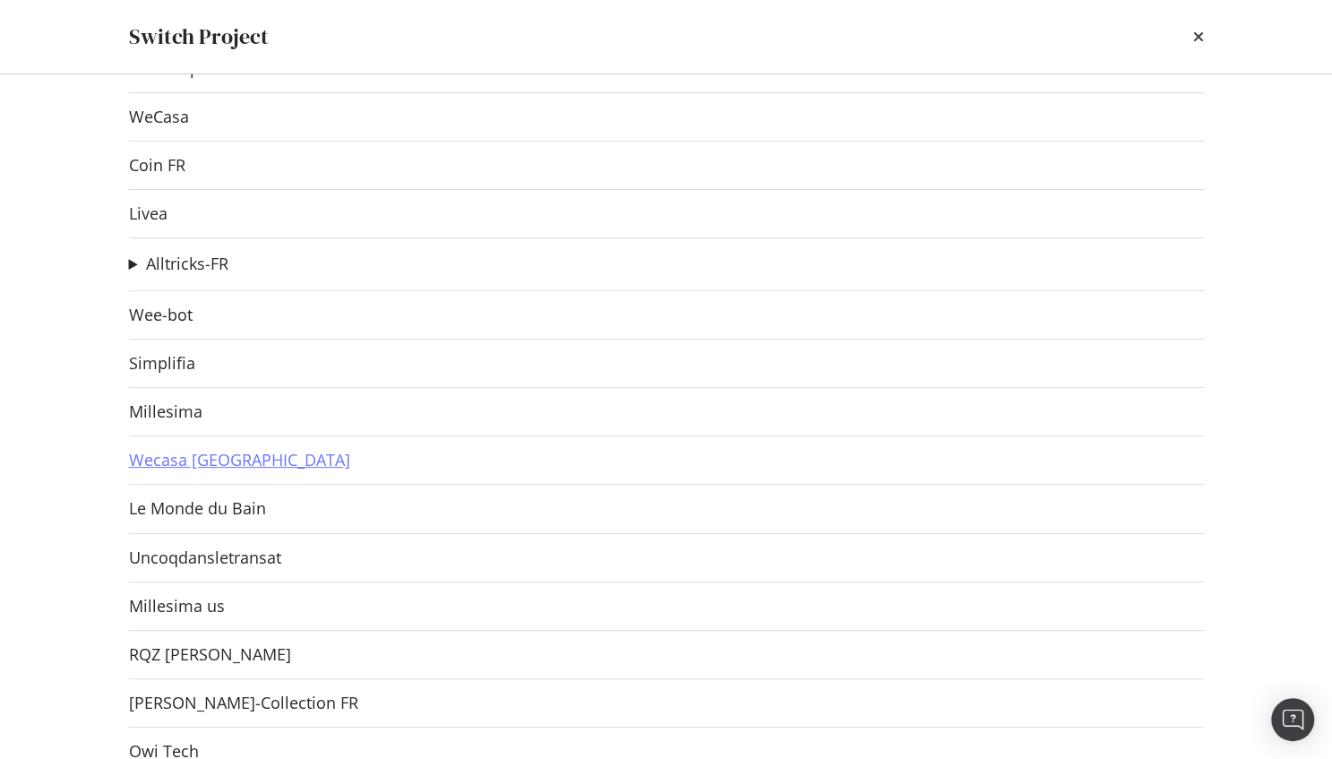  I want to click on a: Blancheporte FR, so click(191, 68).